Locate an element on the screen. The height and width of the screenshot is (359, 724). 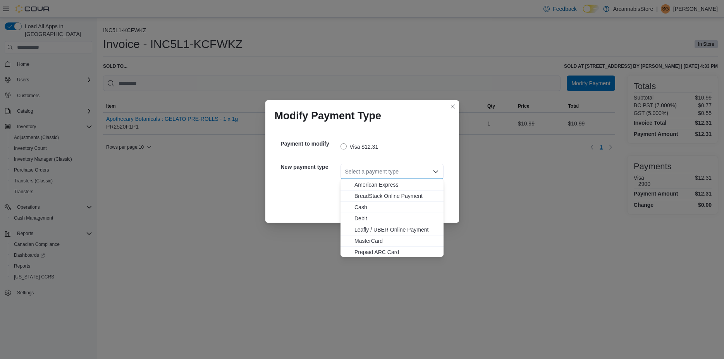
button: BreadStack Online Payment is located at coordinates (392, 196).